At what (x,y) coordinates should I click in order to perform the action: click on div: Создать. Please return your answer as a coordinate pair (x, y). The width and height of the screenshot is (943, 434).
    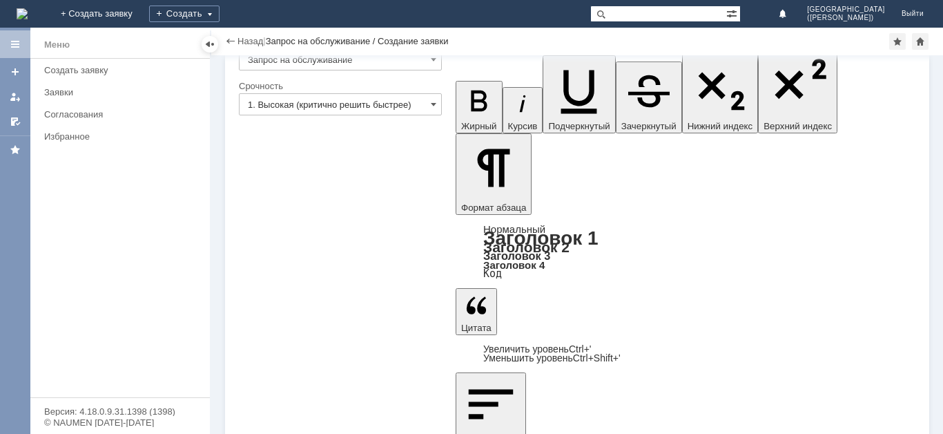
    Looking at the image, I should click on (184, 14).